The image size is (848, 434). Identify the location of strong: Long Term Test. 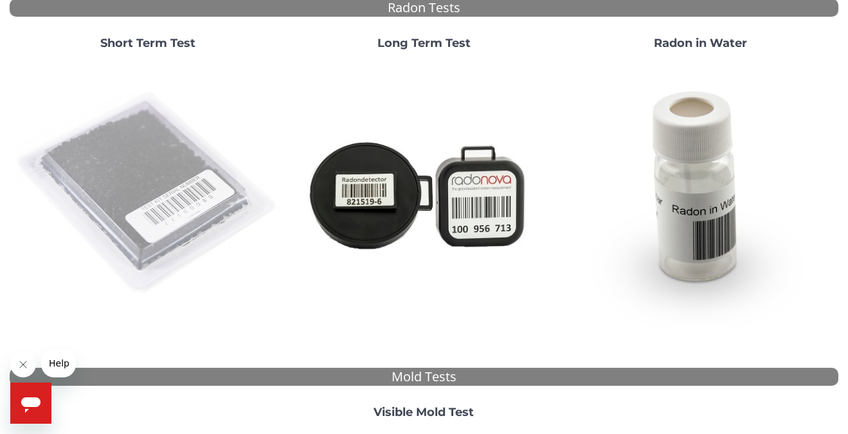
(424, 43).